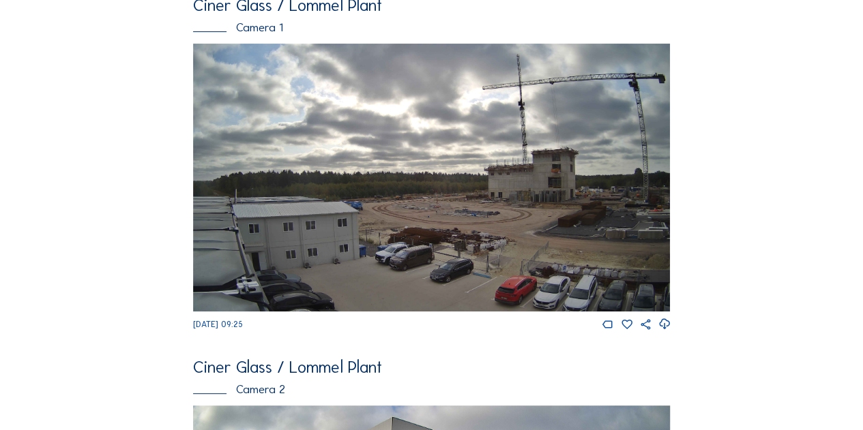  Describe the element at coordinates (432, 27) in the screenshot. I see `div: Camera 1` at that location.